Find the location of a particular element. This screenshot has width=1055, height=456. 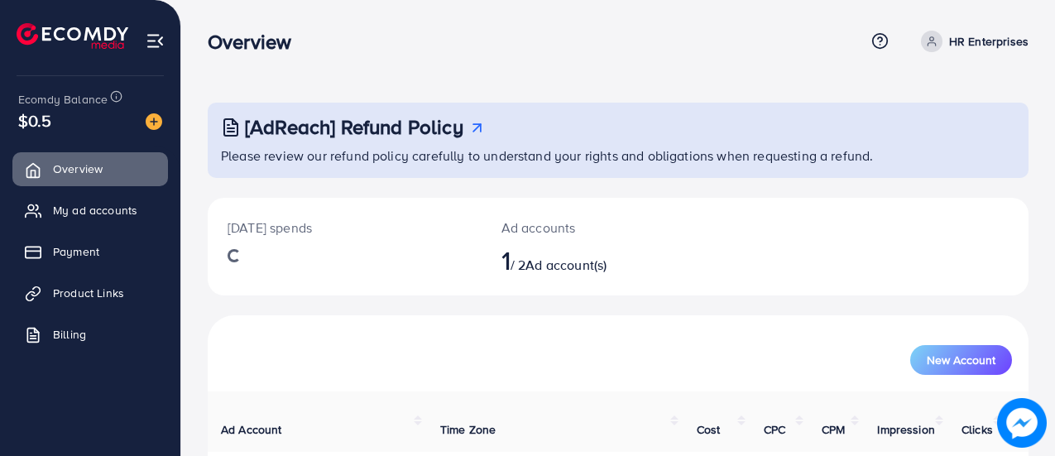

span: CPM is located at coordinates (834, 430).